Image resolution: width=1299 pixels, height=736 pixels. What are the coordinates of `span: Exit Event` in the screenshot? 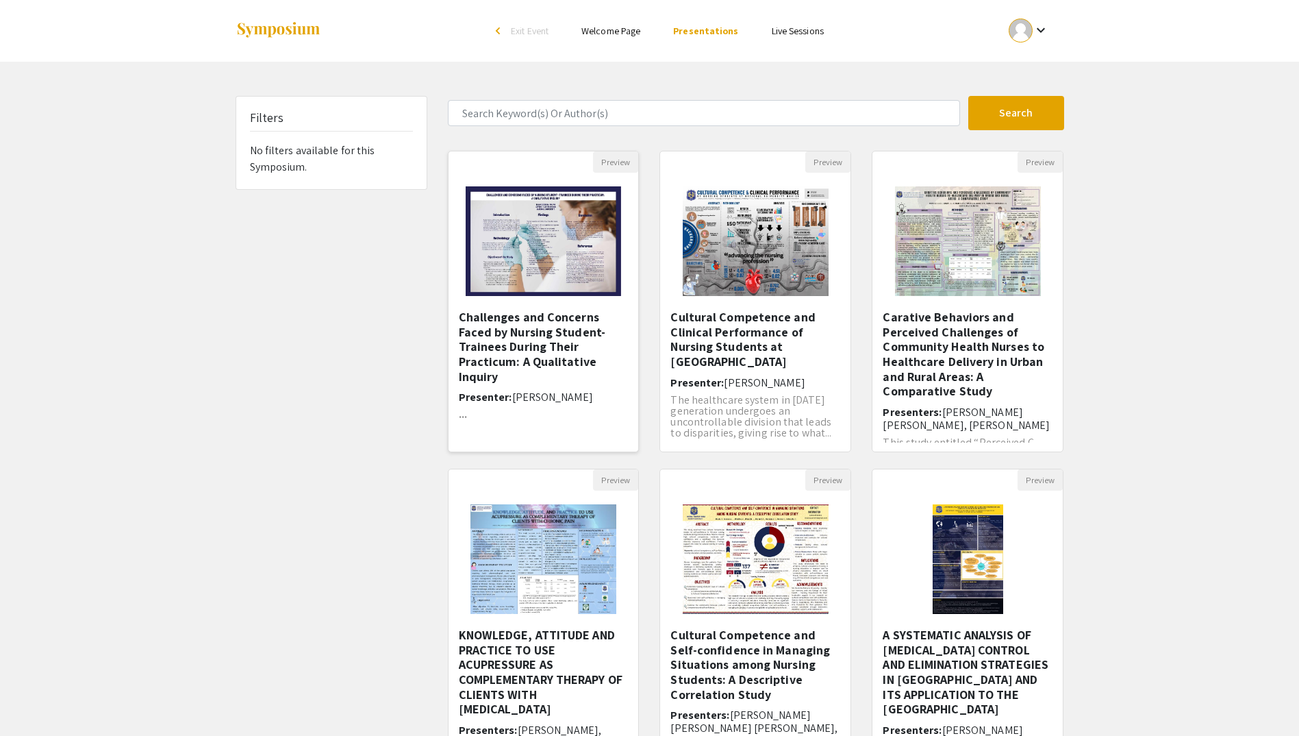 It's located at (529, 31).